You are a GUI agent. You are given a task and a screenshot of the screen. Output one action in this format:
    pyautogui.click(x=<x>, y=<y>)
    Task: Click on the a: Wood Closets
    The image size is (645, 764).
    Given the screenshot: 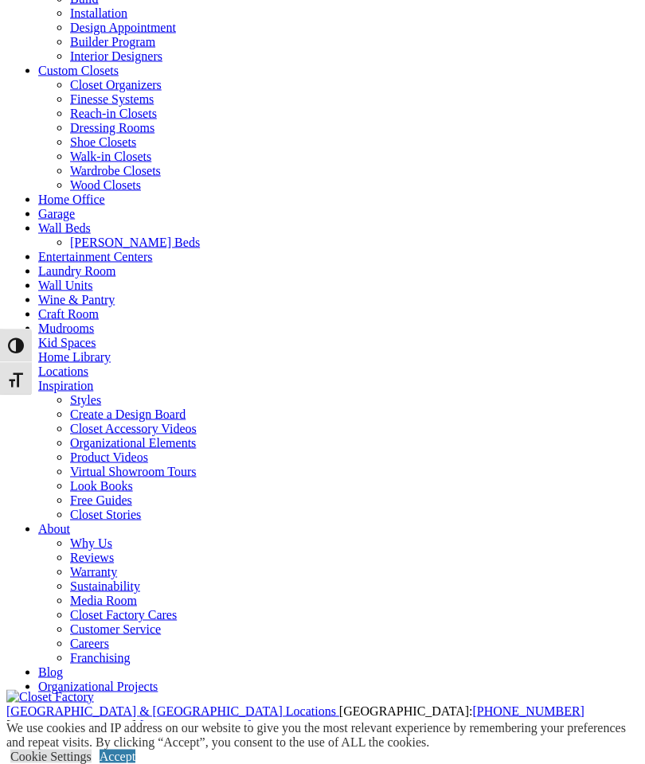 What is the action you would take?
    pyautogui.click(x=105, y=185)
    